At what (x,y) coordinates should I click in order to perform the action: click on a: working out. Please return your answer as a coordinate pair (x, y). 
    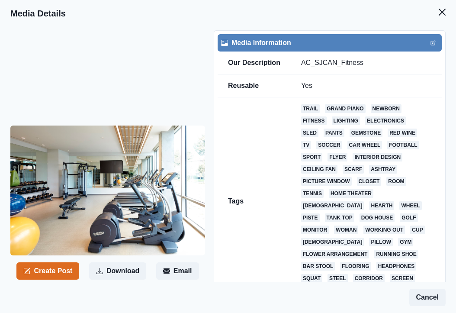
    Looking at the image, I should click on (384, 230).